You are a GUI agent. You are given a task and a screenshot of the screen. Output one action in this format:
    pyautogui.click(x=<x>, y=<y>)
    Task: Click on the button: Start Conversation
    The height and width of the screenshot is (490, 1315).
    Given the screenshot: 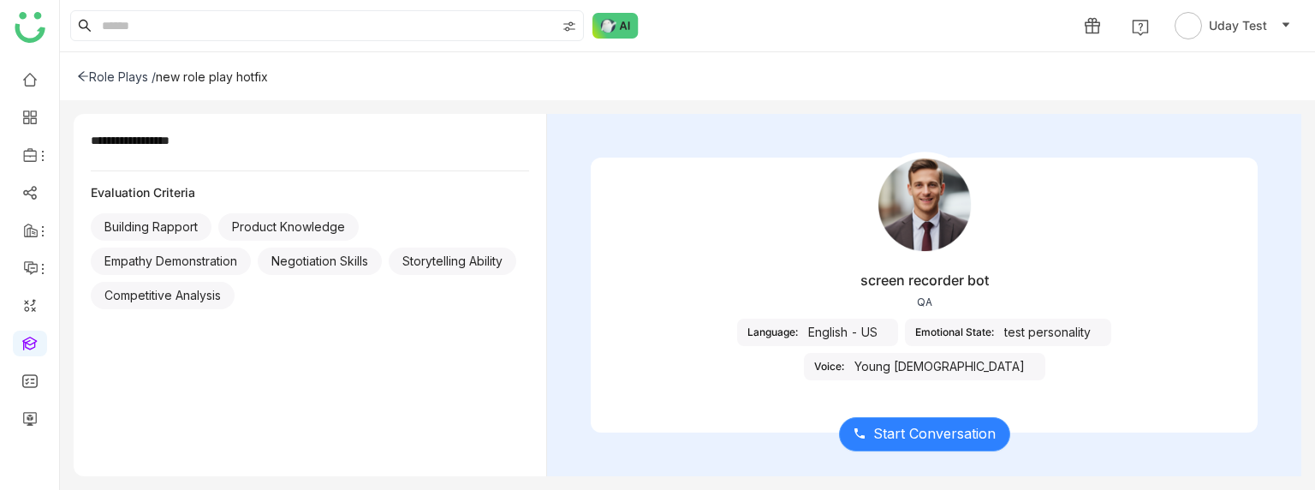 What is the action you would take?
    pyautogui.click(x=925, y=434)
    